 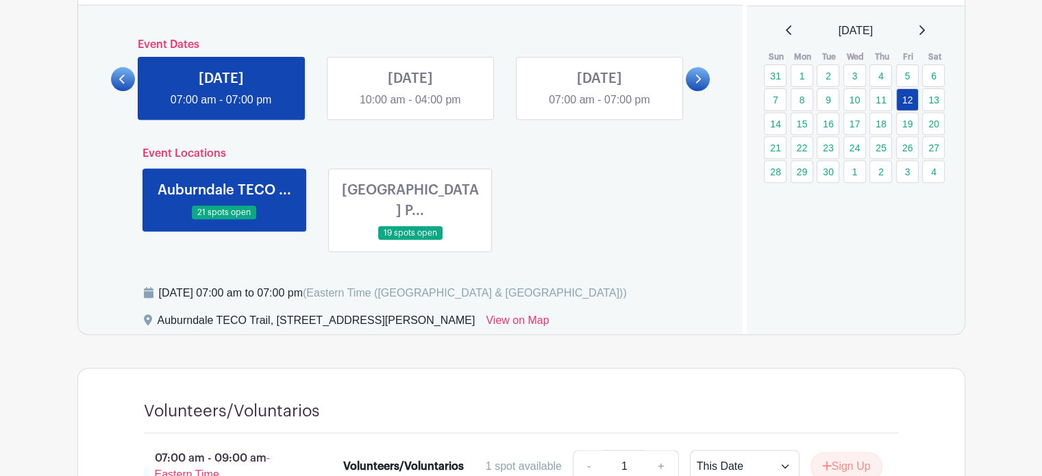 What do you see at coordinates (410, 153) in the screenshot?
I see `h6: Event Locations` at bounding box center [410, 153].